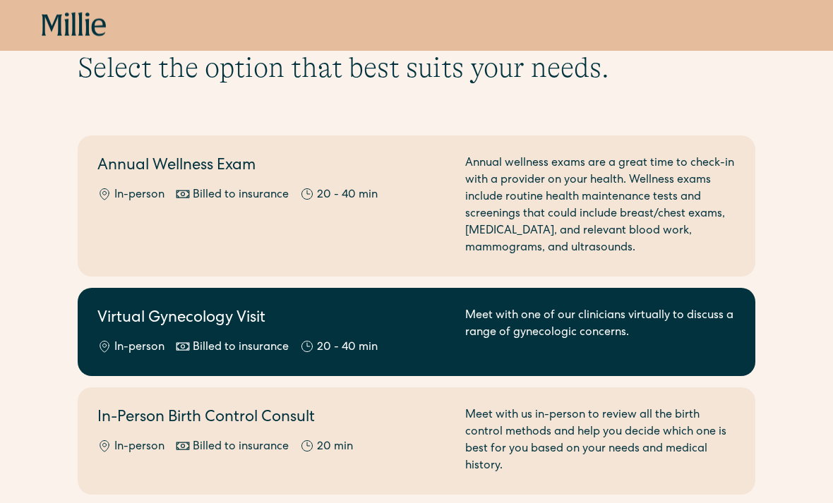 The height and width of the screenshot is (503, 833). I want to click on div: Meet with one of our clinicians virtually to discuss a range of gynecologic concerns., so click(600, 332).